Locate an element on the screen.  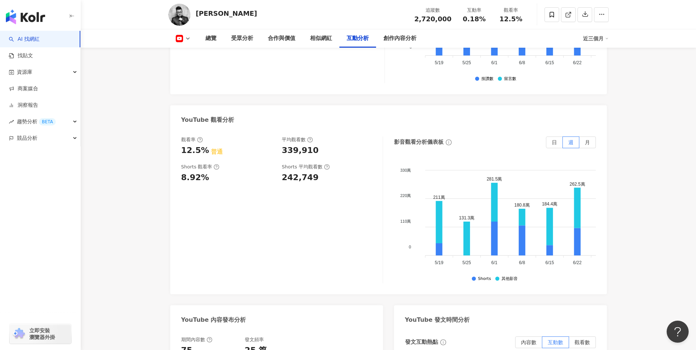
div: 發文頻率 is located at coordinates (254, 340).